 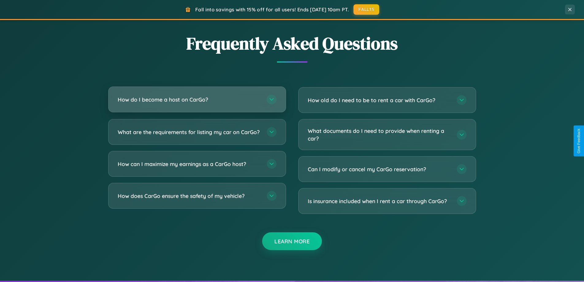 I want to click on h3: What are the requirements for listing my car on CarGo?, so click(x=189, y=132).